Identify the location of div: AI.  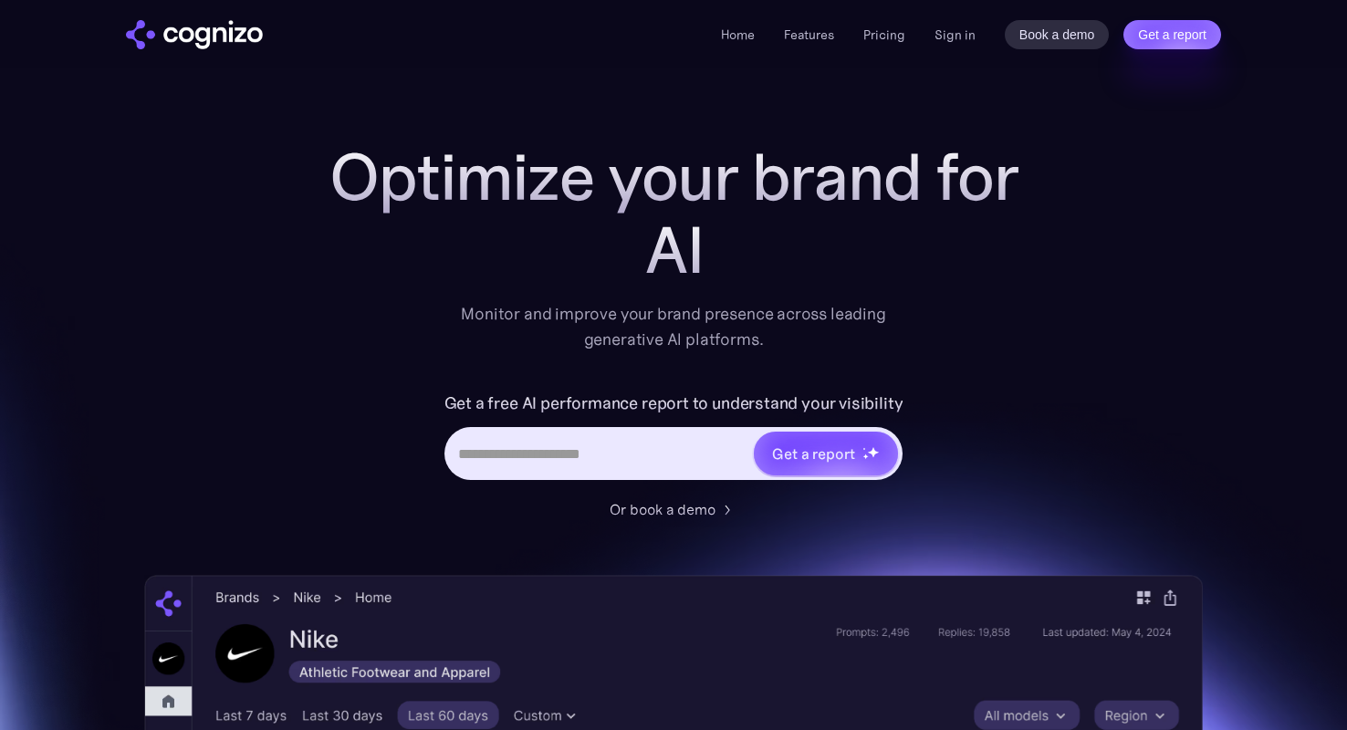
(673, 250).